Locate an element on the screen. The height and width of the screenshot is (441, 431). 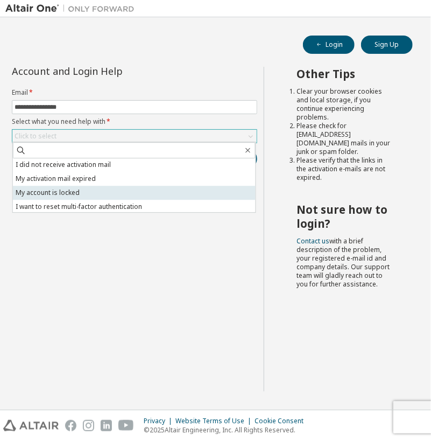
span: with a brief description of the problem, your registered e-mail id and company details. Our suppo... is located at coordinates (343, 262).